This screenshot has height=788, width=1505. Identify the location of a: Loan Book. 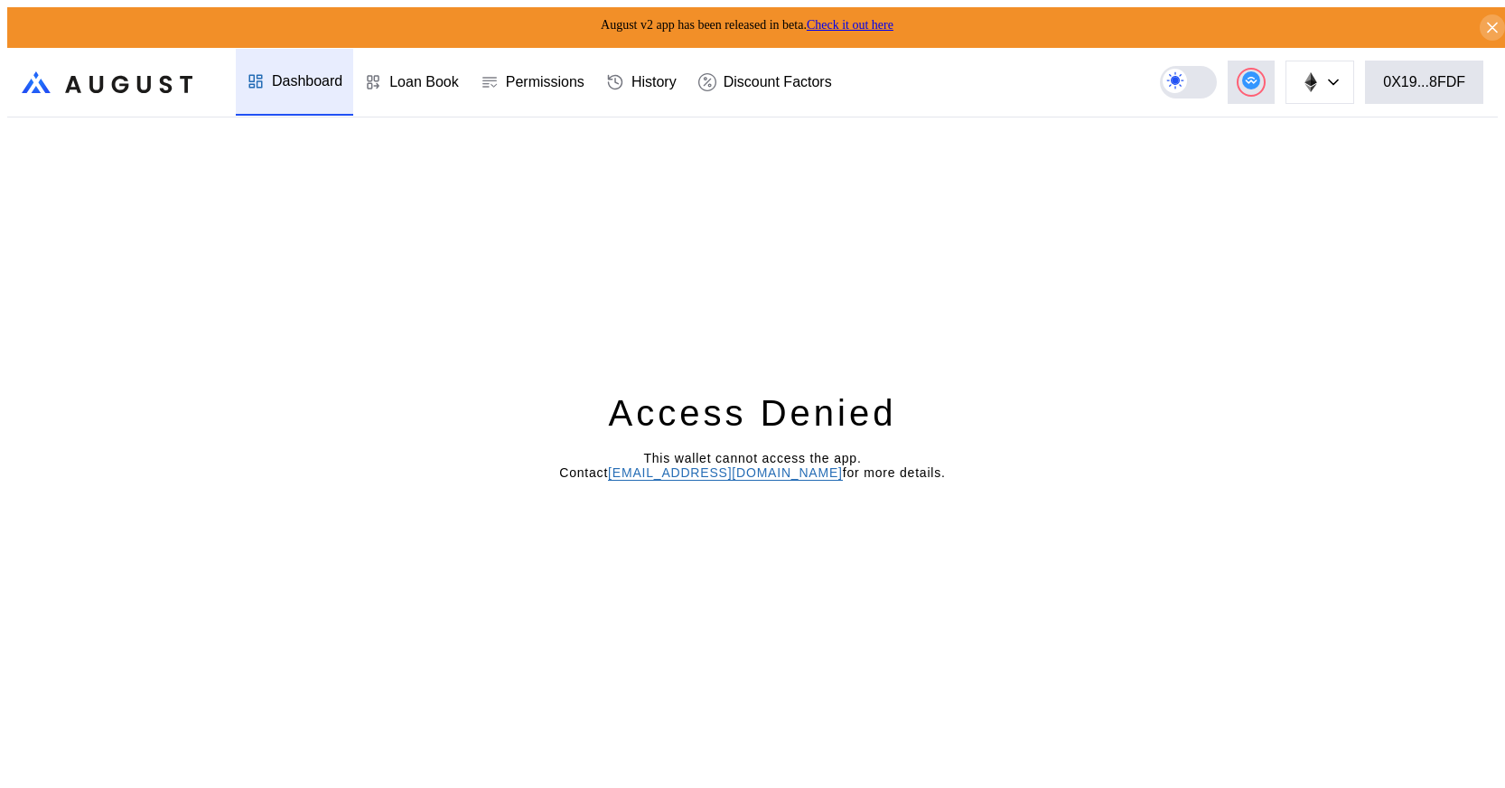
(411, 82).